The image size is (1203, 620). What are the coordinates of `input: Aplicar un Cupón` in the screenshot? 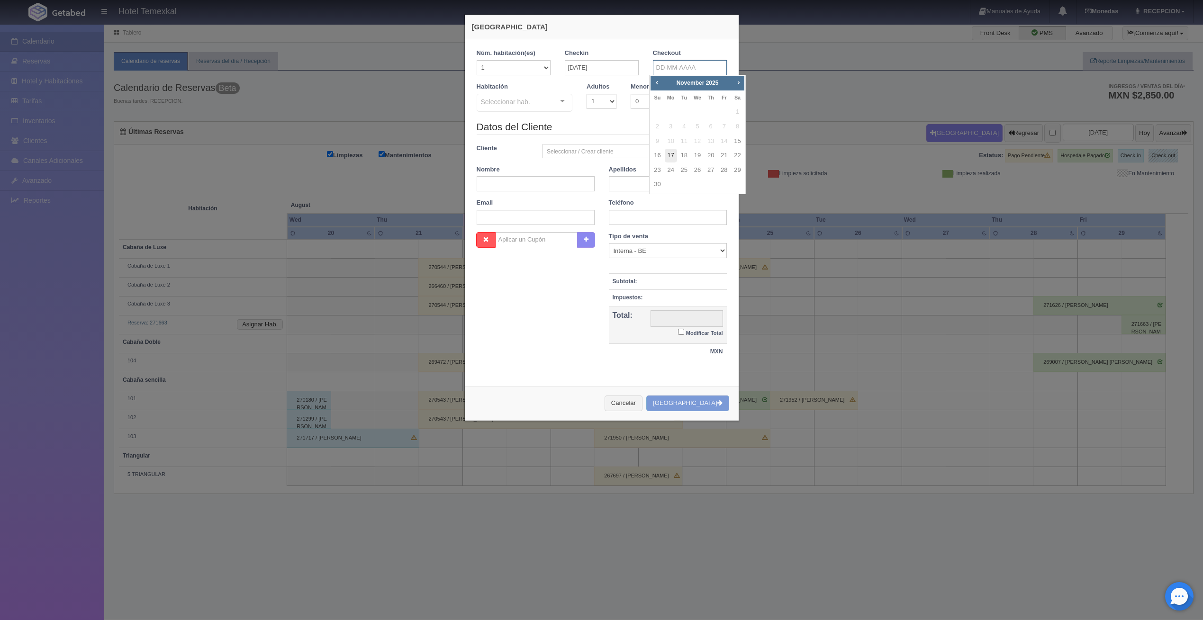 It's located at (536, 240).